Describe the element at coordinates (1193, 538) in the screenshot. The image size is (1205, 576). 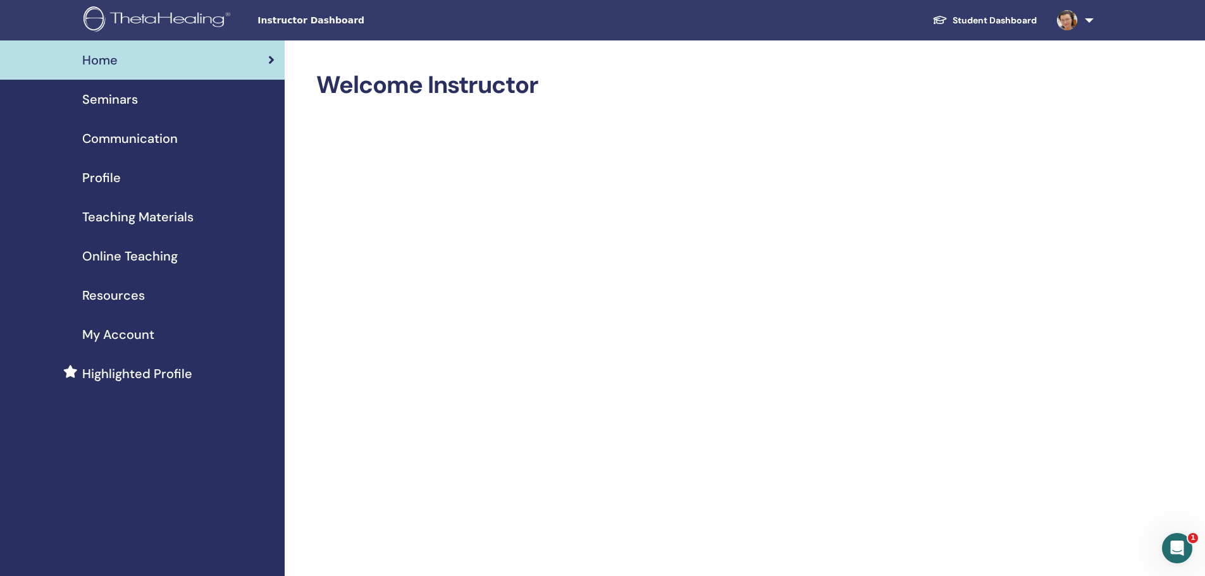
I see `span: 1` at that location.